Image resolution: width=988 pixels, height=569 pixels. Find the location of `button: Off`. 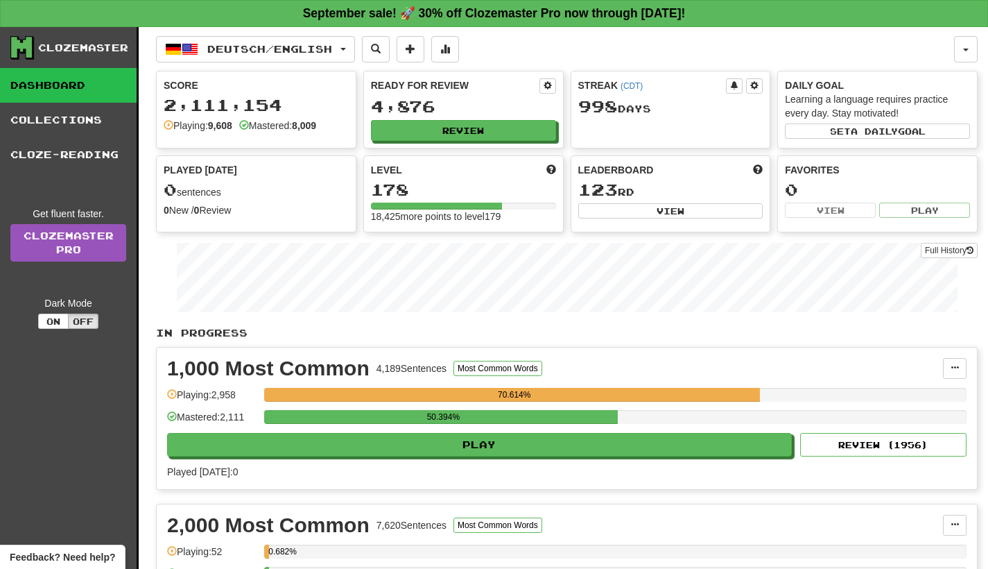

button: Off is located at coordinates (83, 321).